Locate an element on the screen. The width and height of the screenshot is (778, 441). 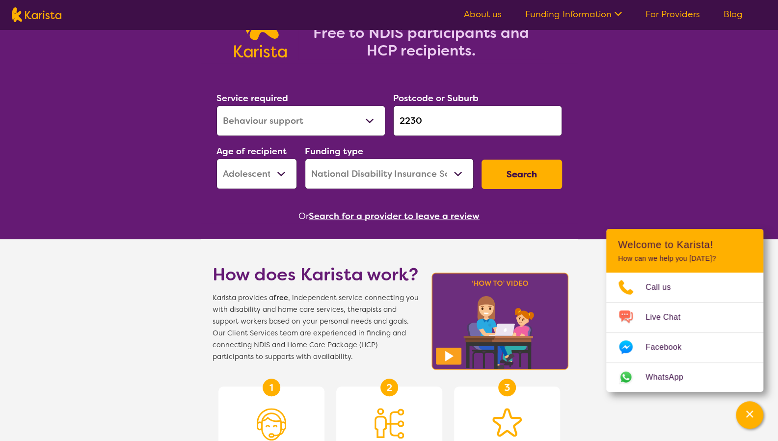
span: WhatsApp is located at coordinates (670, 377).